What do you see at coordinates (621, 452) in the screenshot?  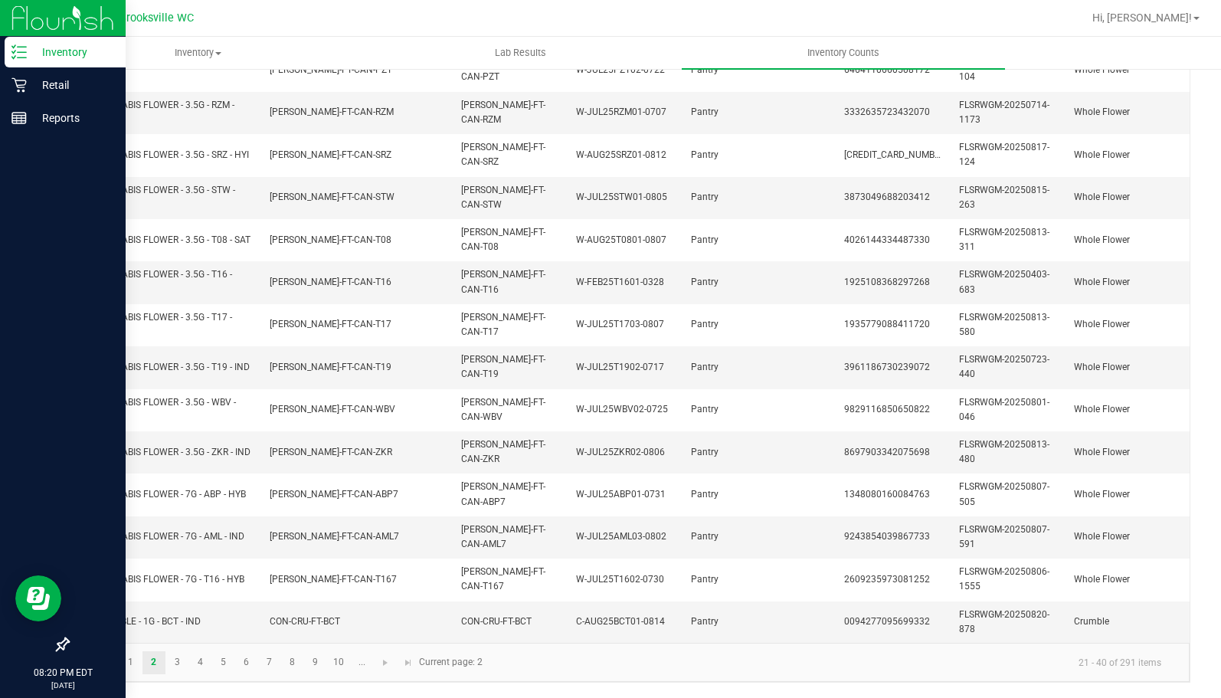 I see `span: W-JUL25ZKR02-0806` at bounding box center [621, 452].